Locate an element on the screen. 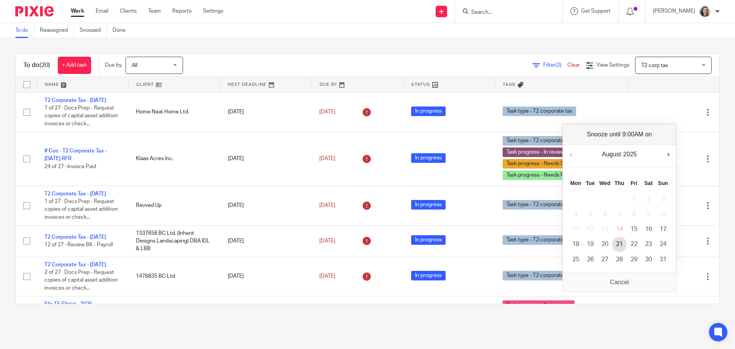 The image size is (735, 349). button: 16 is located at coordinates (648, 229).